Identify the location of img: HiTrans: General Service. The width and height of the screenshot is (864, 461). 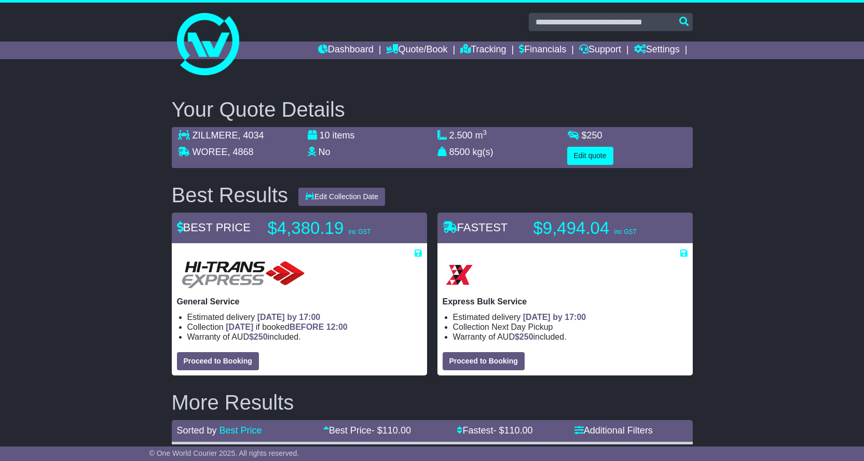
(243, 275).